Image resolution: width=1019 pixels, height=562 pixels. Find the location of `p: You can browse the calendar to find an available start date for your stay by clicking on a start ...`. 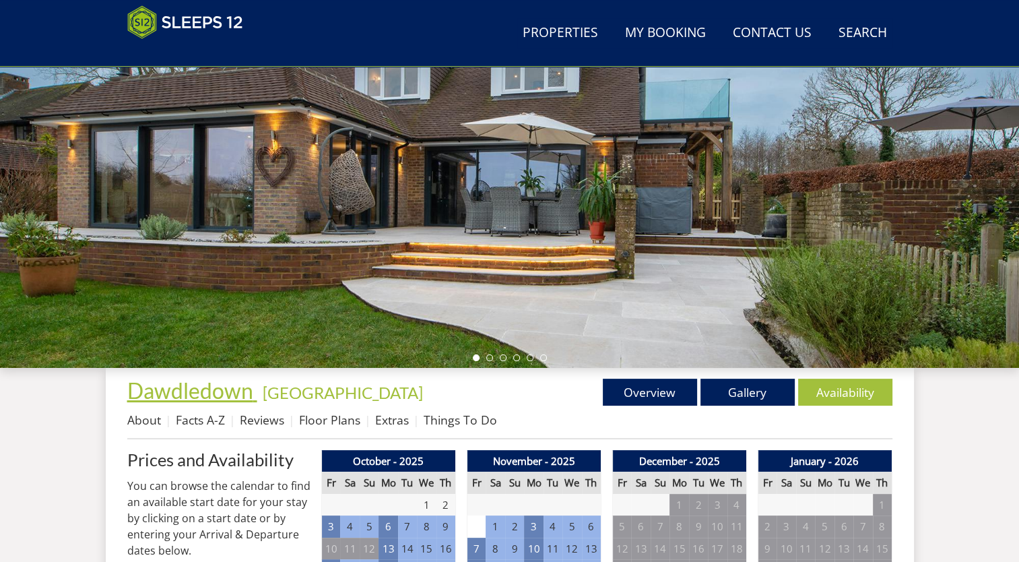

p: You can browse the calendar to find an available start date for your stay by clicking on a start ... is located at coordinates (219, 518).